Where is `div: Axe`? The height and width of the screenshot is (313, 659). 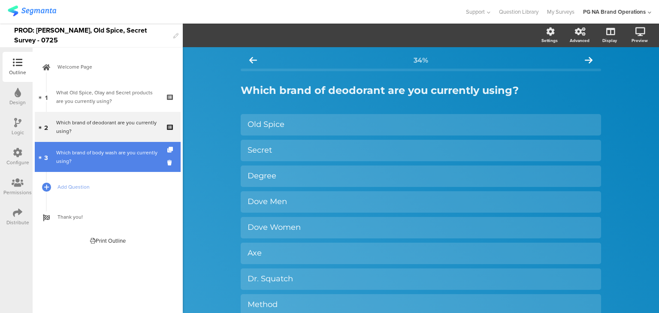 div: Axe is located at coordinates (421, 253).